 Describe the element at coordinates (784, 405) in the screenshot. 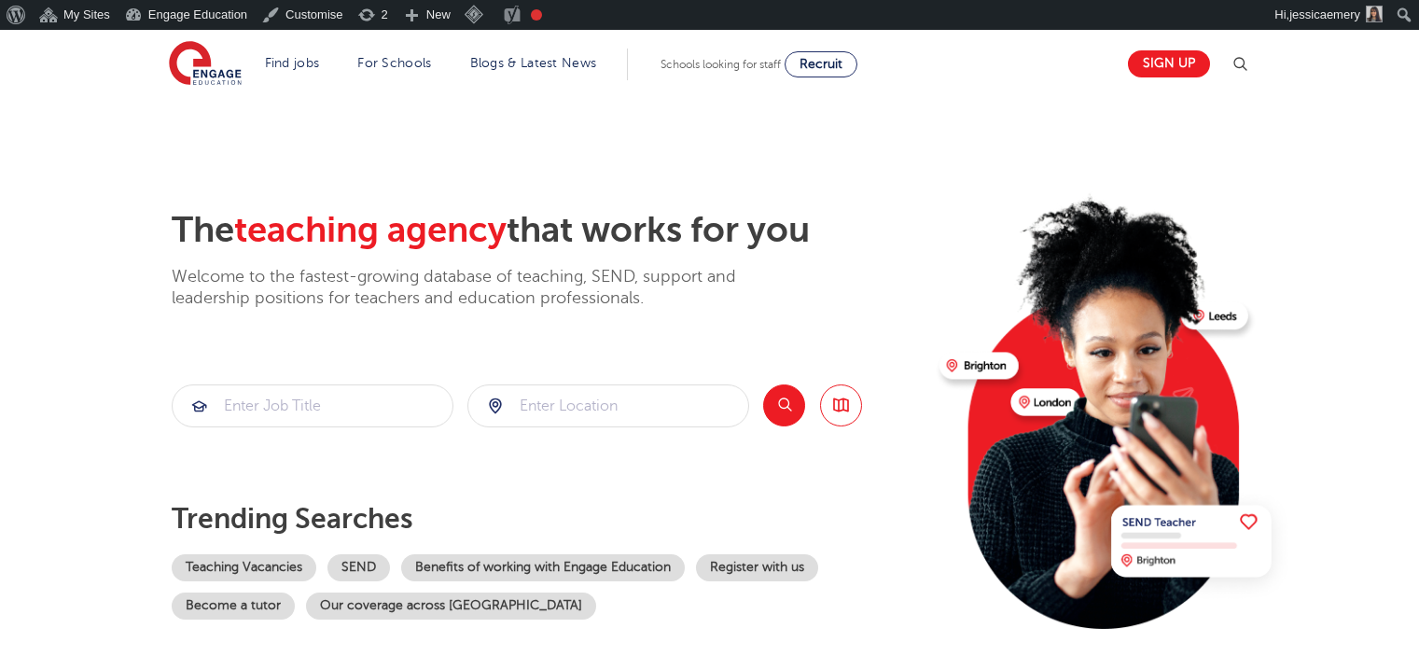

I see `button: Search` at that location.